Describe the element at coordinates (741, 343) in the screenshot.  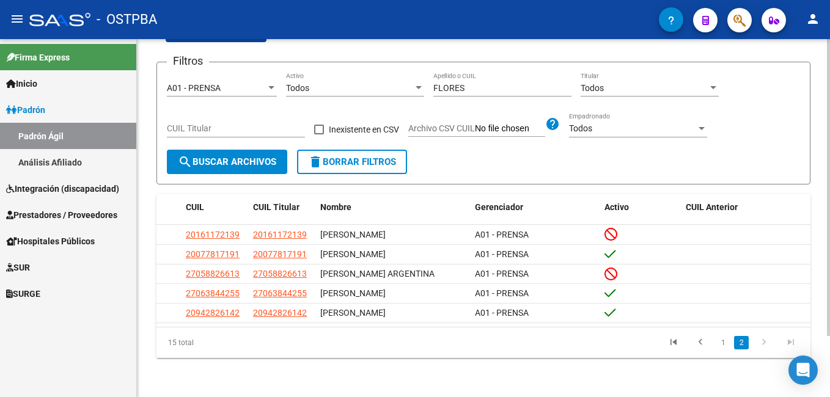
I see `li: page 2` at that location.